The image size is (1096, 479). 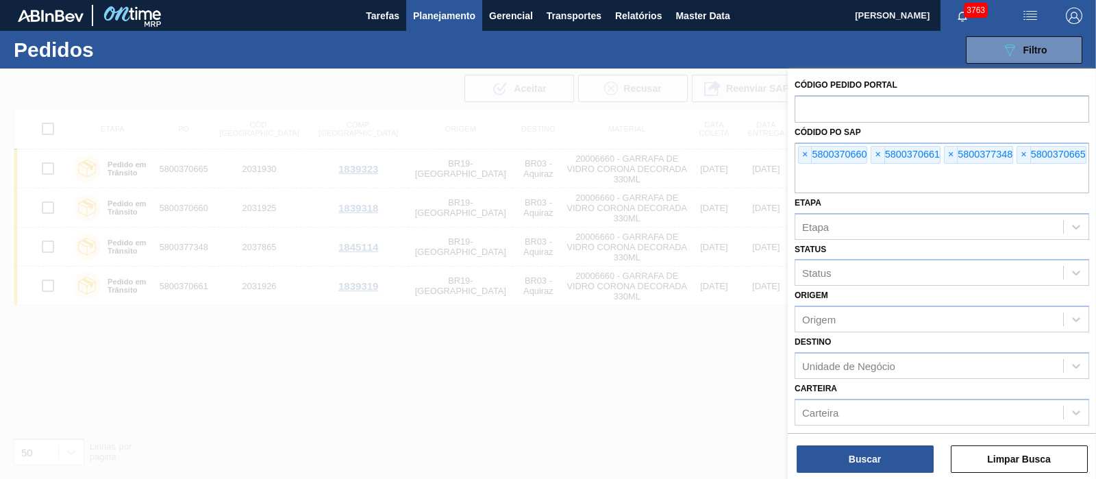 I want to click on label: Código Pedido Portal, so click(x=846, y=85).